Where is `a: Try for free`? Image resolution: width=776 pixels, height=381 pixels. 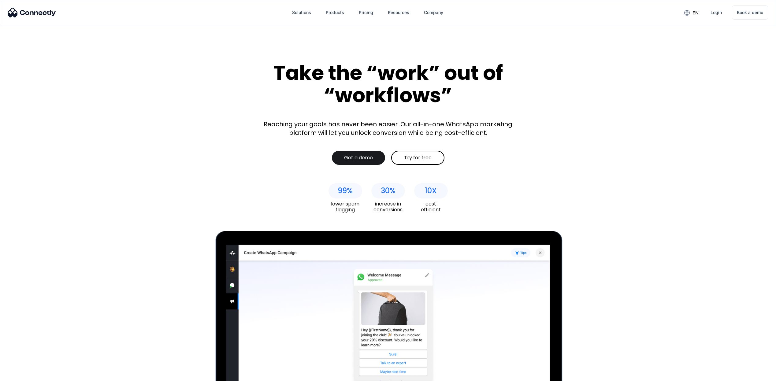
a: Try for free is located at coordinates (418, 158).